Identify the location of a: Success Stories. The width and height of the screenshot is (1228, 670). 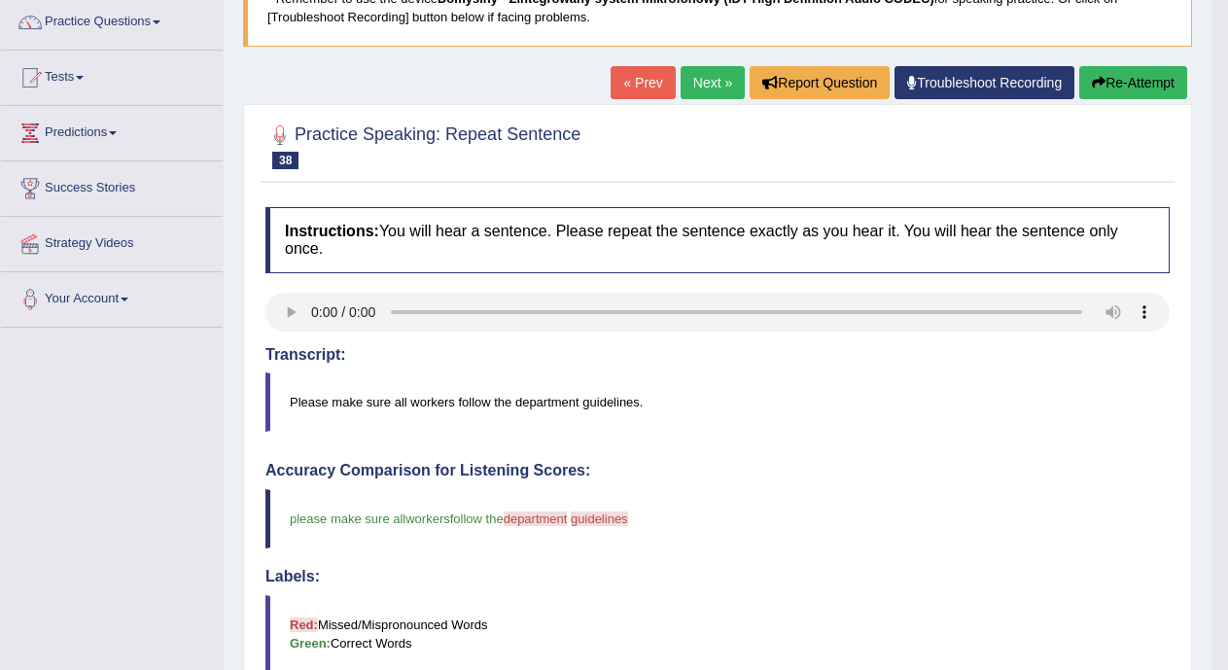
(112, 186).